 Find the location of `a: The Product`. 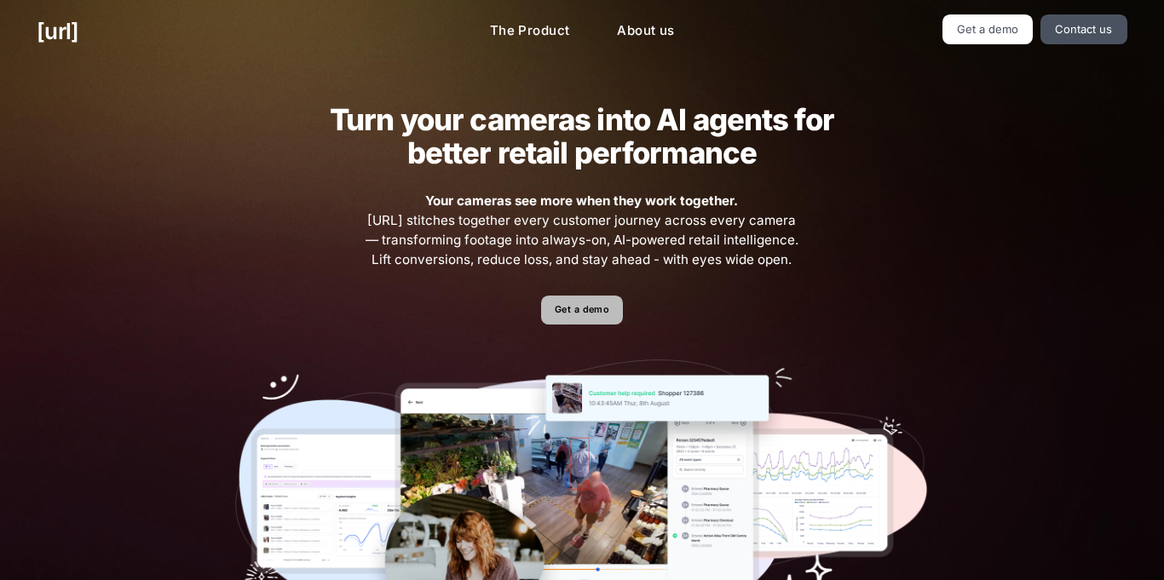

a: The Product is located at coordinates (530, 31).